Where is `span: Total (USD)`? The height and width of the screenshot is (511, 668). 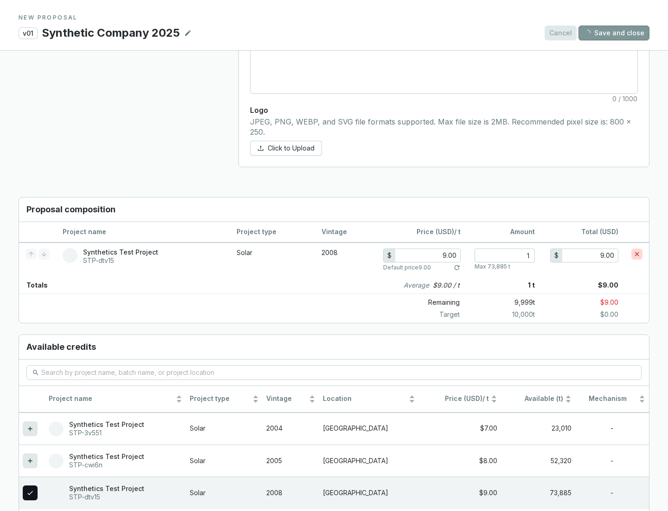
span: Total (USD) is located at coordinates (600, 231).